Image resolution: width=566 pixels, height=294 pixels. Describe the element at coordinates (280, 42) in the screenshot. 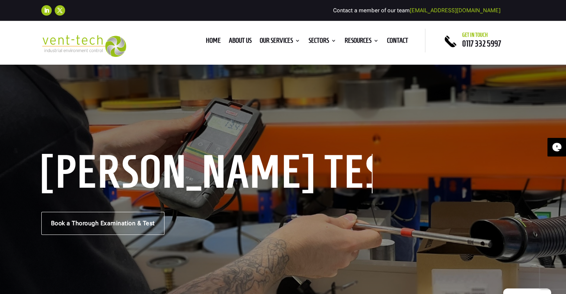

I see `a: Our Services` at that location.